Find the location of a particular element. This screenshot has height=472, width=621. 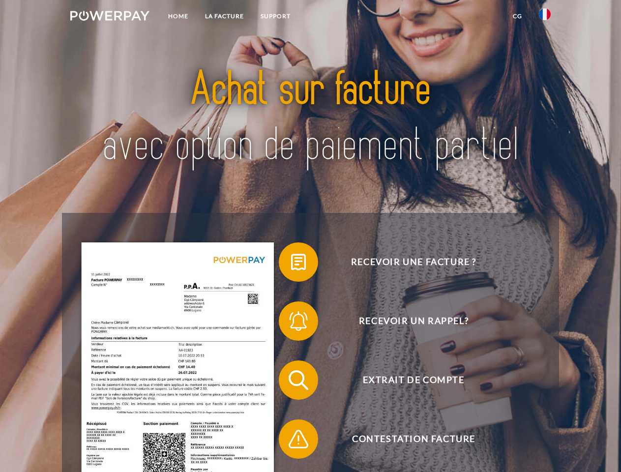

a: Support is located at coordinates (275, 16).